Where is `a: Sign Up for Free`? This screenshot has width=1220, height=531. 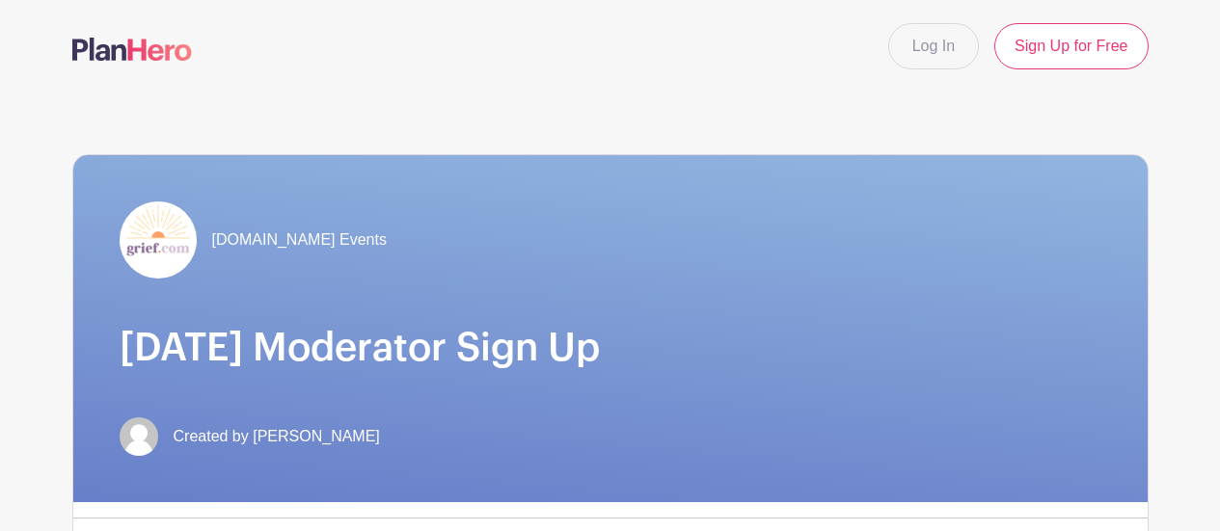 a: Sign Up for Free is located at coordinates (1071, 46).